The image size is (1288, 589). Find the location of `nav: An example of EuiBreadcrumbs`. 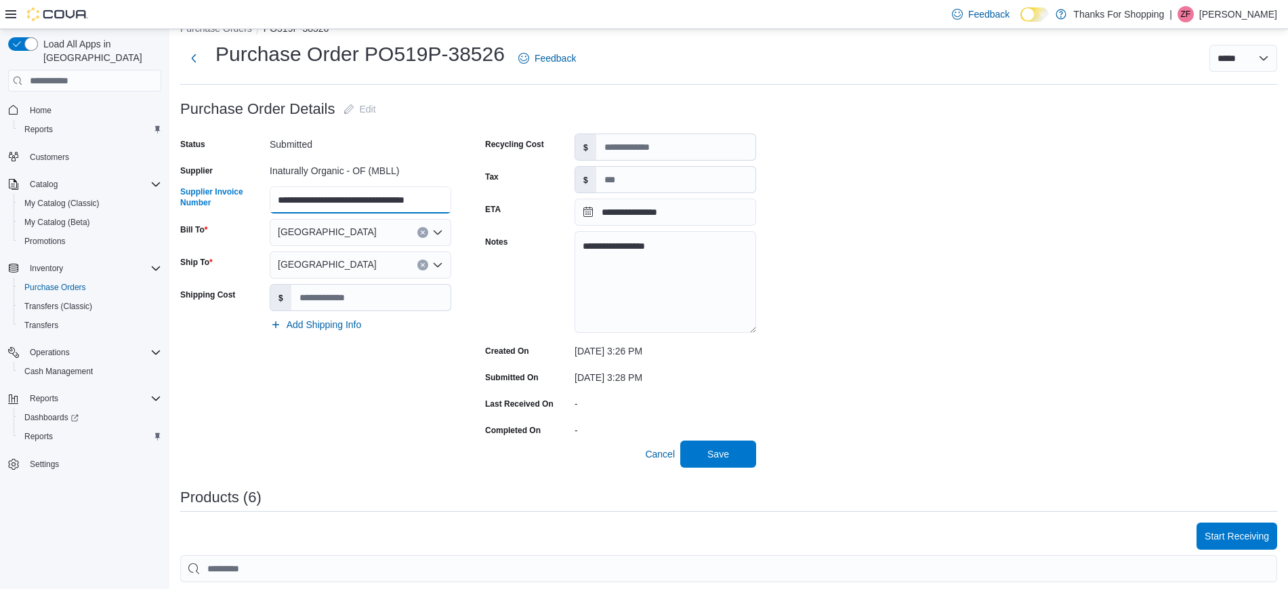

nav: An example of EuiBreadcrumbs is located at coordinates (729, 30).